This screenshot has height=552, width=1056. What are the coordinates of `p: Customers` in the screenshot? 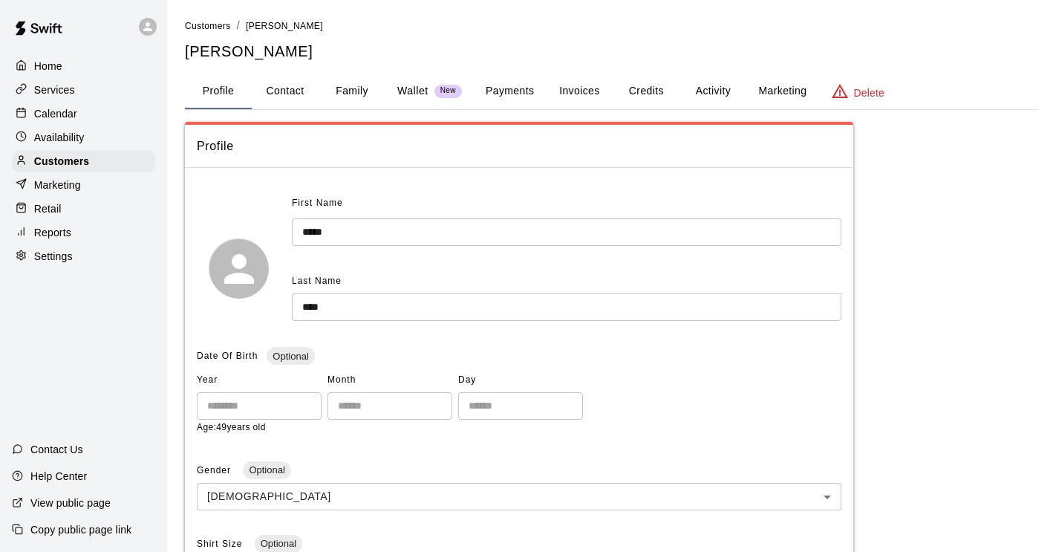 It's located at (62, 161).